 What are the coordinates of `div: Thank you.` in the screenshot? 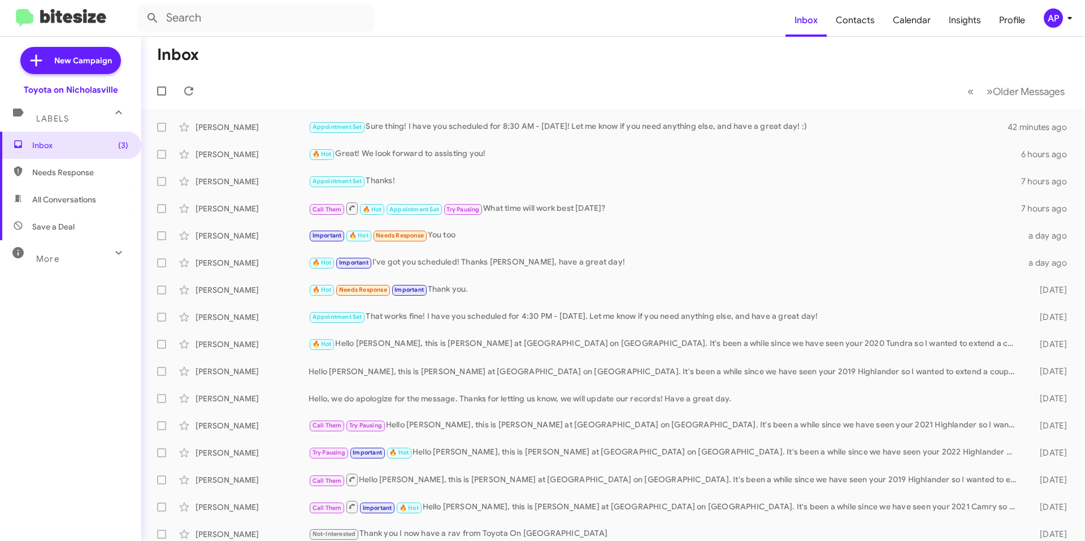 It's located at (665, 289).